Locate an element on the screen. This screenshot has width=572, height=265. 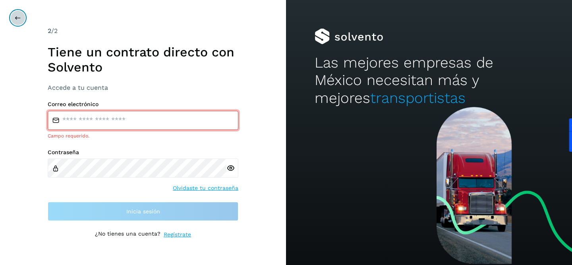
h3: Accede a tu cuenta is located at coordinates (143, 87).